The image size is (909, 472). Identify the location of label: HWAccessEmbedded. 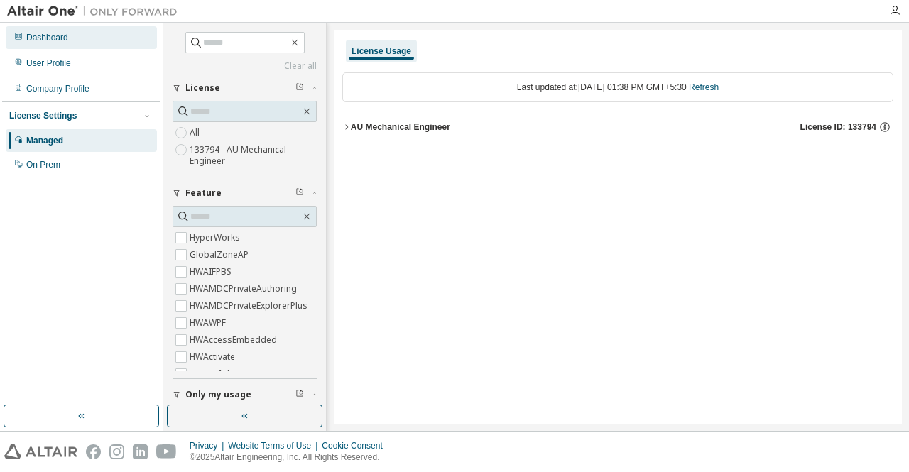
(234, 340).